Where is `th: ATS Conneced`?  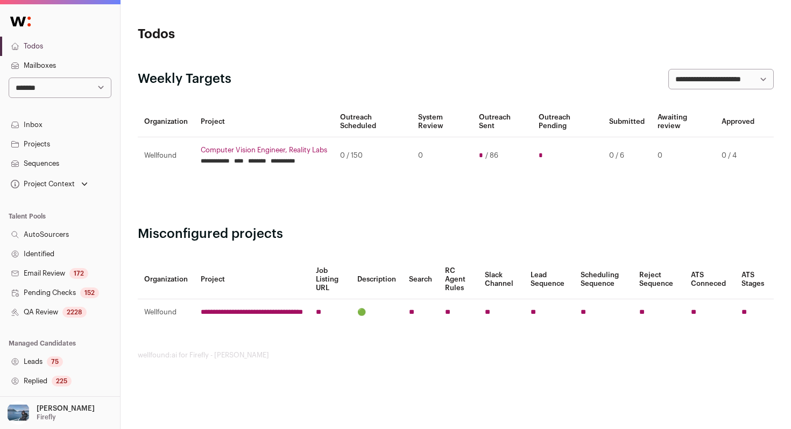
th: ATS Conneced is located at coordinates (710, 279).